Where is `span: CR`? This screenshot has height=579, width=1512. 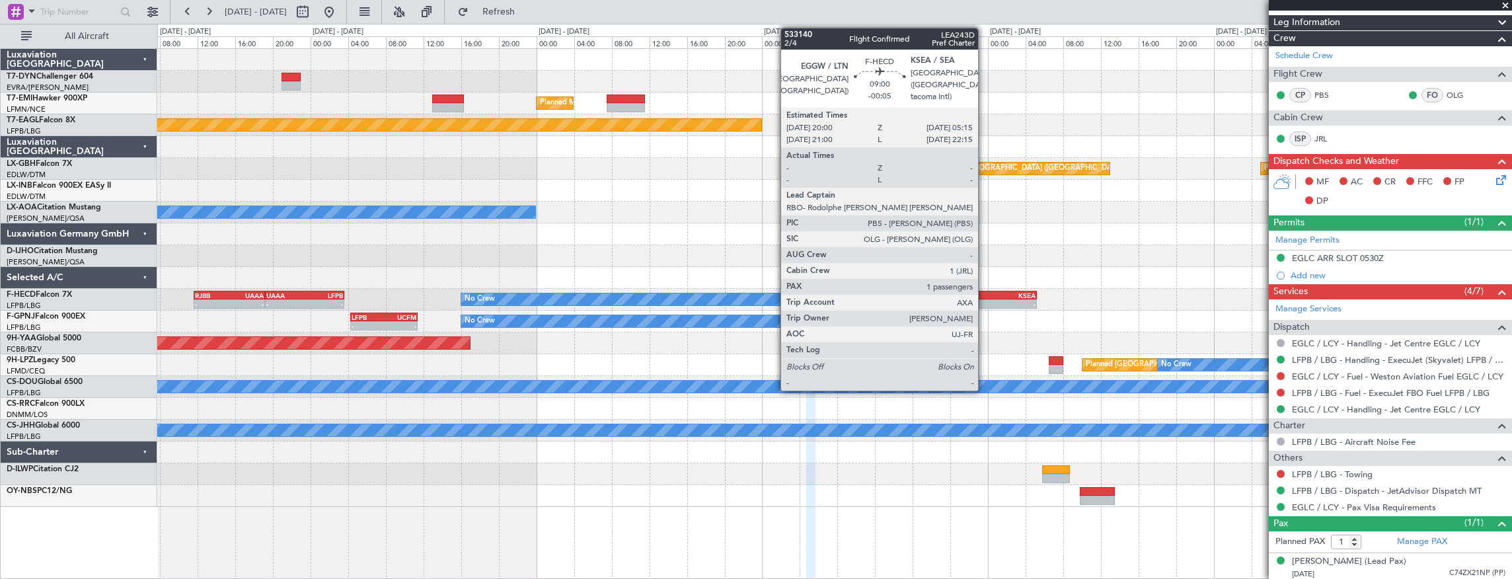
span: CR is located at coordinates (1390, 182).